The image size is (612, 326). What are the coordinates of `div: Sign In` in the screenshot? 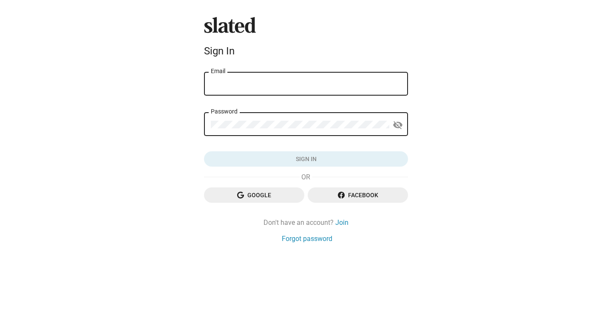 It's located at (306, 51).